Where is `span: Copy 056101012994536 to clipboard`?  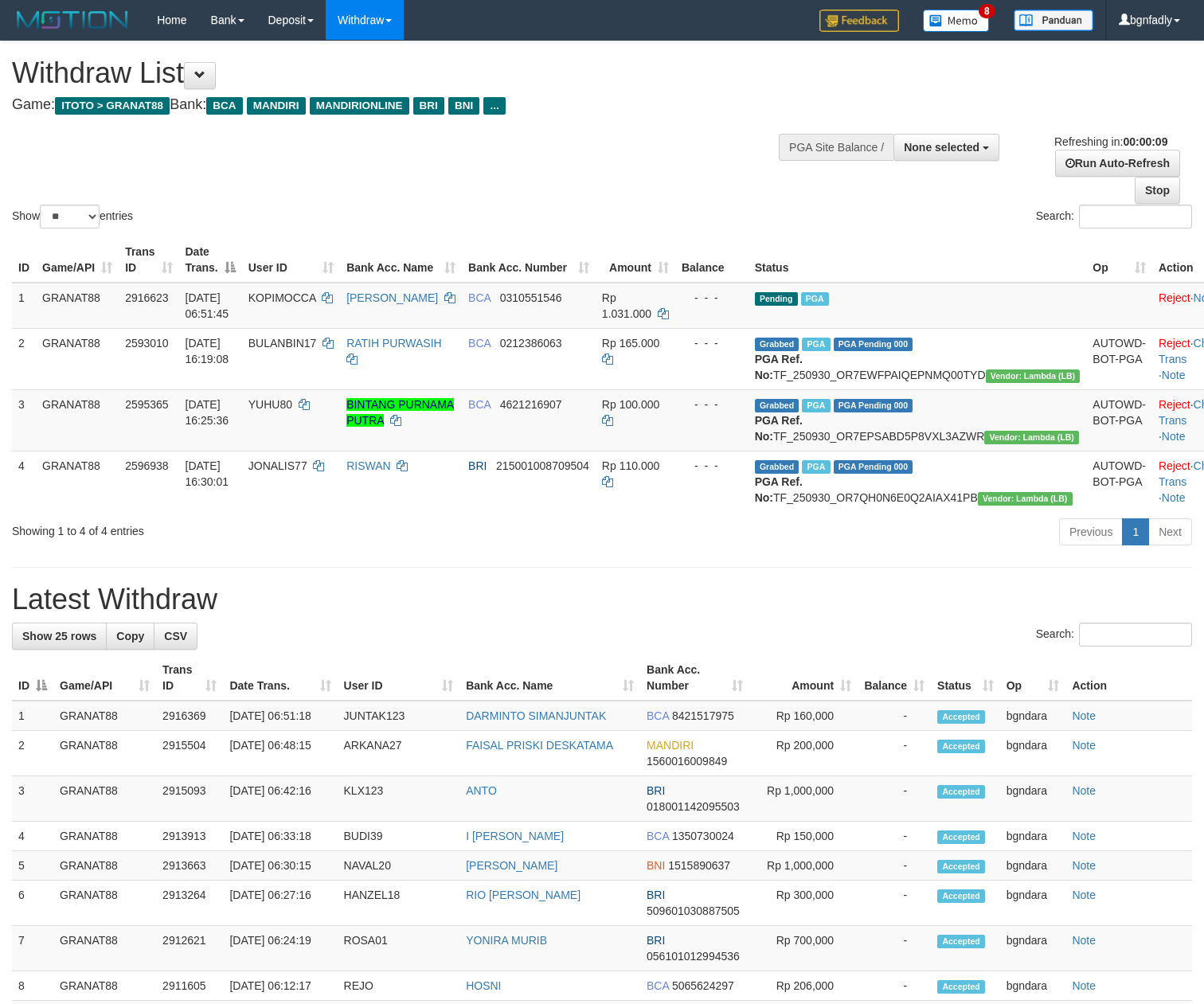
span: Copy 056101012994536 to clipboard is located at coordinates (693, 956).